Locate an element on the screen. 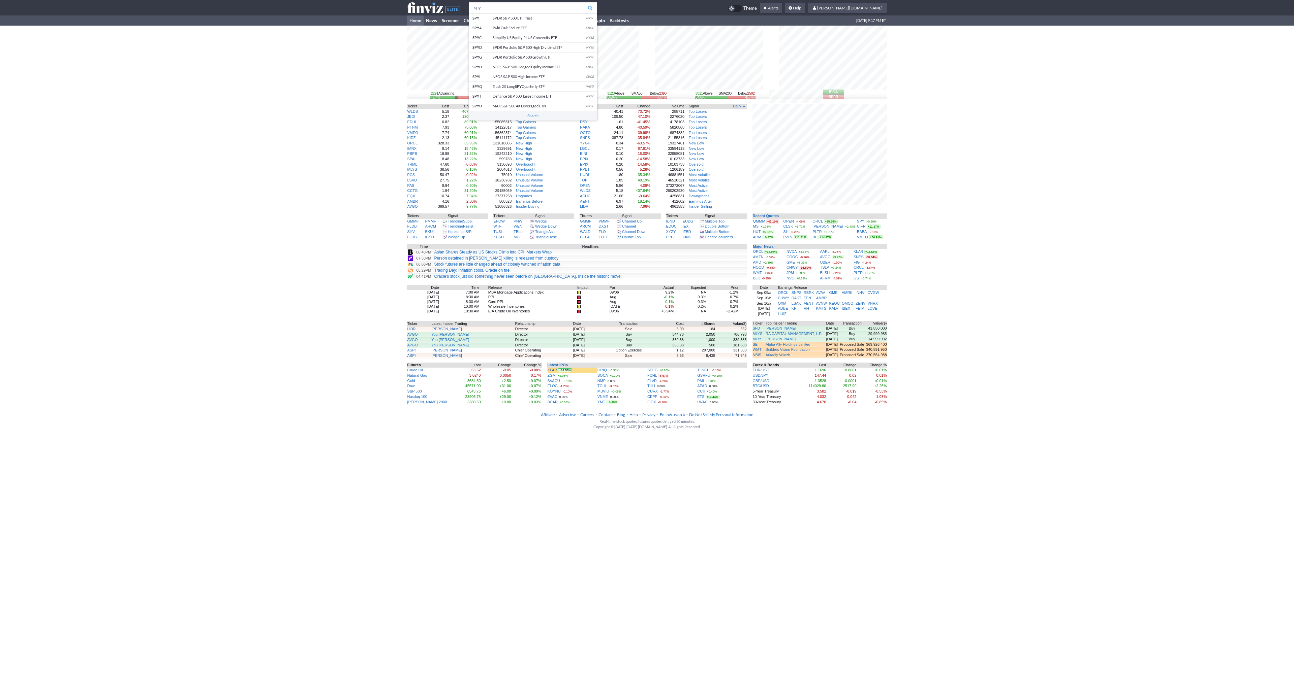 The image size is (1294, 678). a: FIGX is located at coordinates (652, 402).